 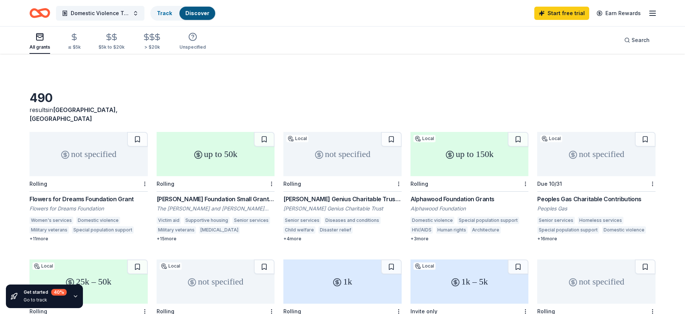 I want to click on div: + 11 more, so click(x=88, y=239).